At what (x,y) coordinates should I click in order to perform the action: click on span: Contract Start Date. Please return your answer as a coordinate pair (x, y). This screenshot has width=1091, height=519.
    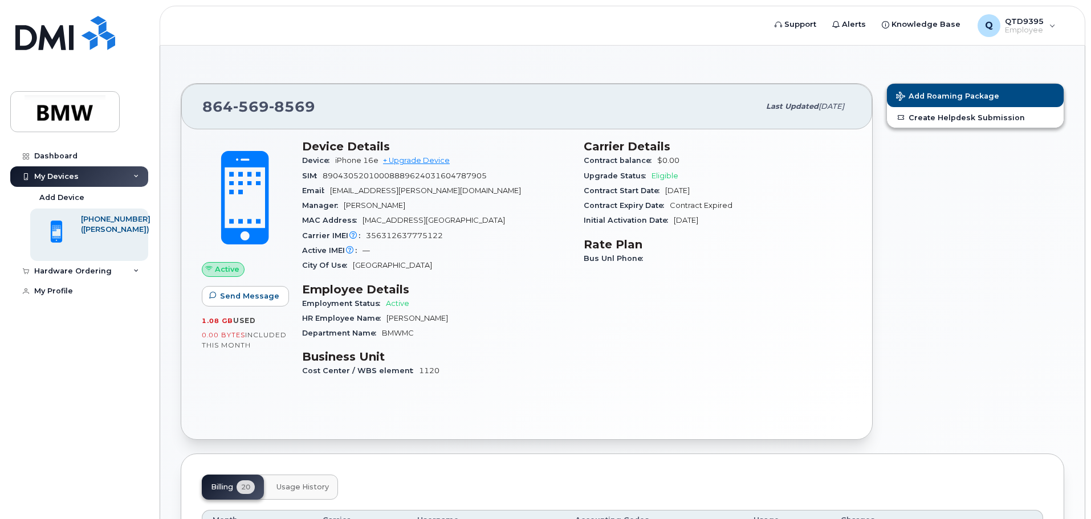
    Looking at the image, I should click on (624, 190).